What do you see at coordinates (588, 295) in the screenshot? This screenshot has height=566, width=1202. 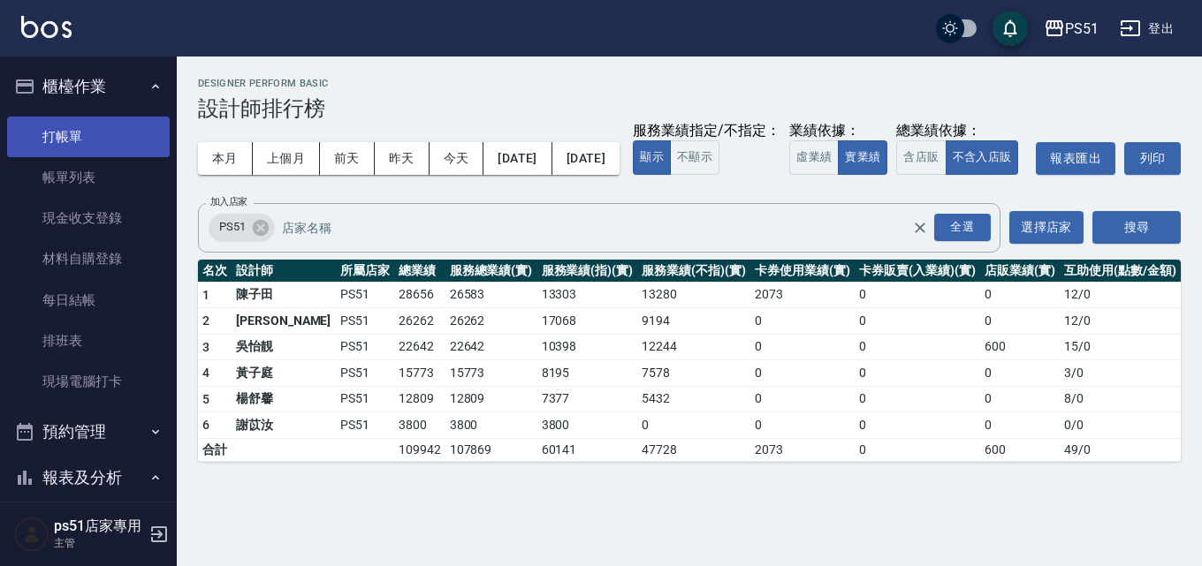 I see `td: 13303` at bounding box center [588, 295].